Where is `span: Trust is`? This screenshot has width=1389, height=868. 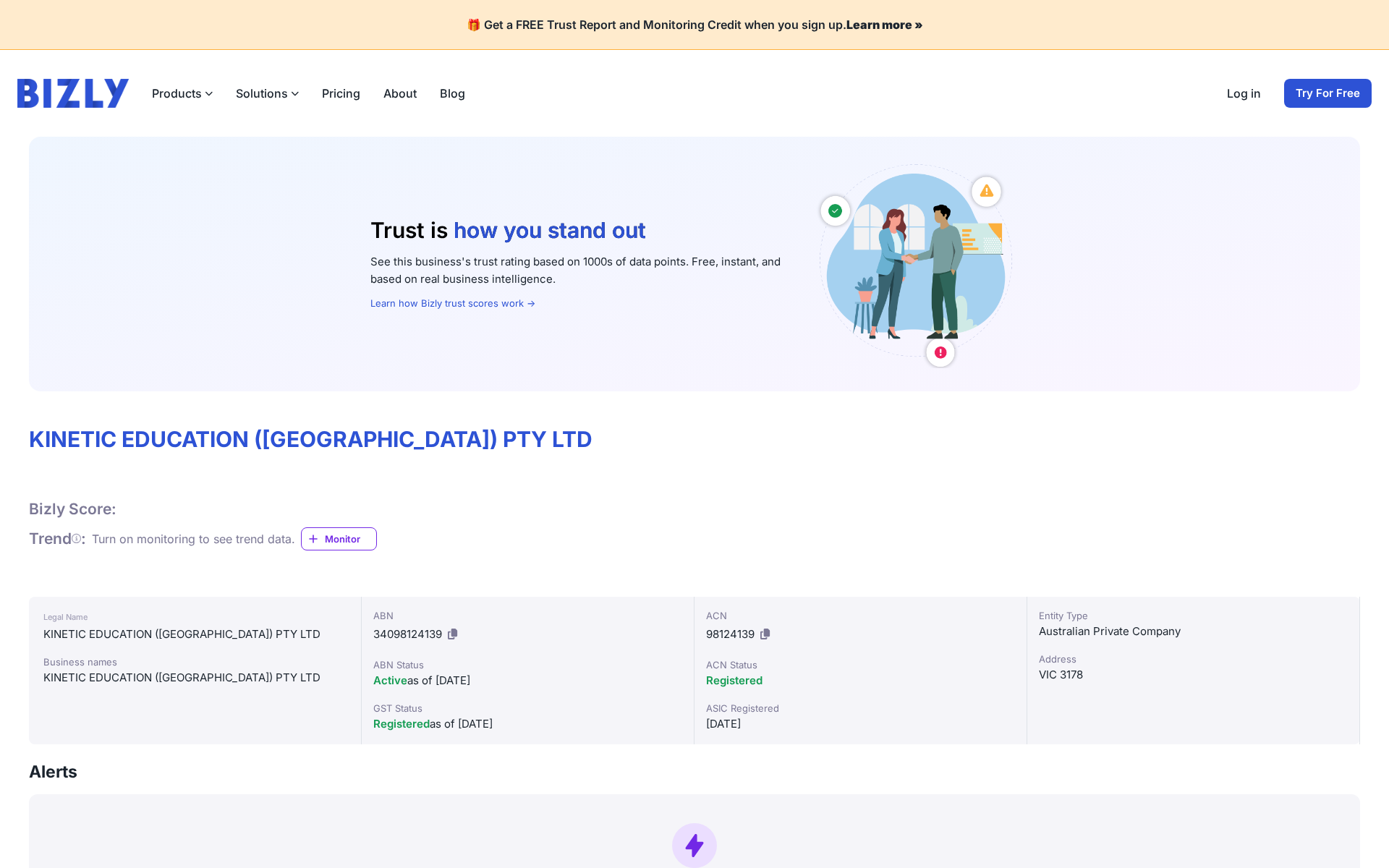 span: Trust is is located at coordinates (409, 230).